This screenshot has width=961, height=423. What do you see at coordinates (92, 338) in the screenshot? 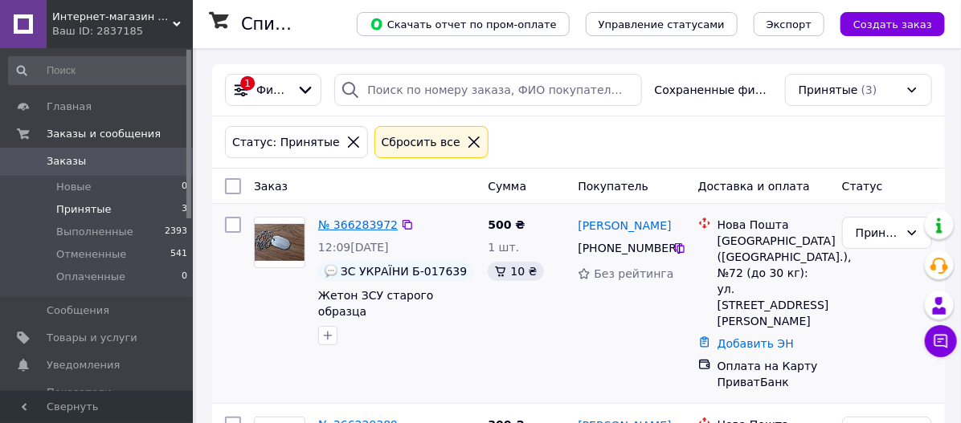
I see `span: Товары и услуги` at bounding box center [92, 338].